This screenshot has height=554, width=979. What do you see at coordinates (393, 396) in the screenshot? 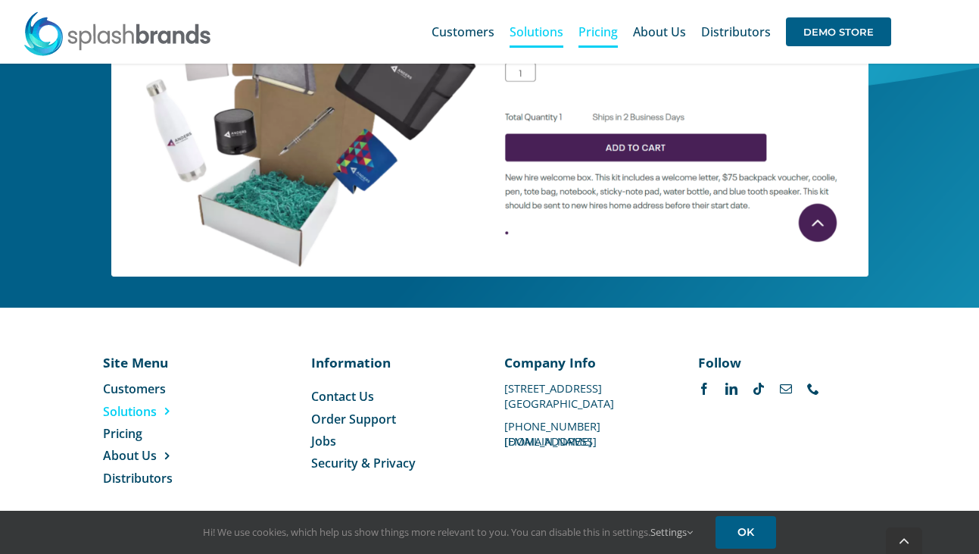
I see `a: Contact Us` at bounding box center [393, 396].